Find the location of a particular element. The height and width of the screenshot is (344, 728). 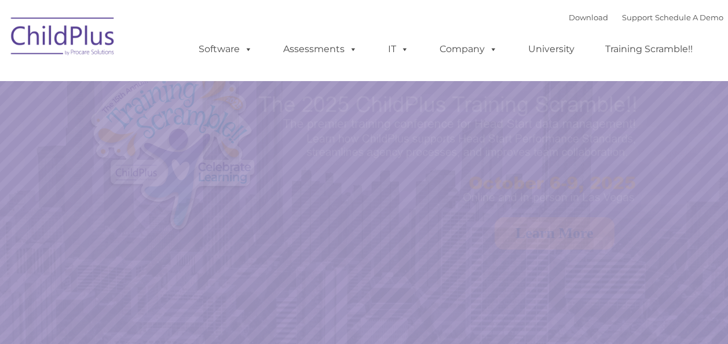

img: ChildPlus by Procare Solutions is located at coordinates (63, 38).